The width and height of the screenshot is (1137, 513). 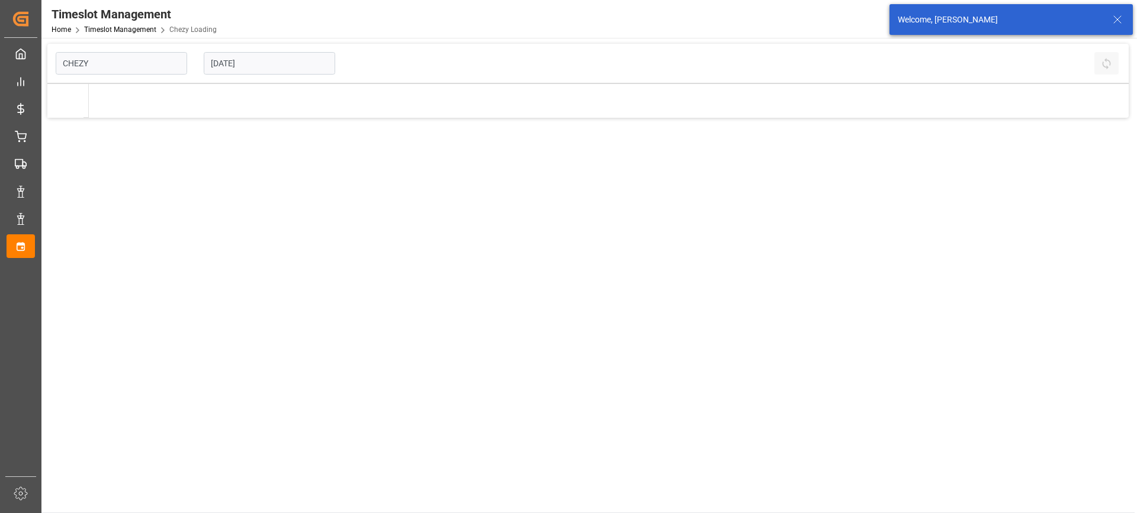 I want to click on a: Timeslot Management, so click(x=120, y=30).